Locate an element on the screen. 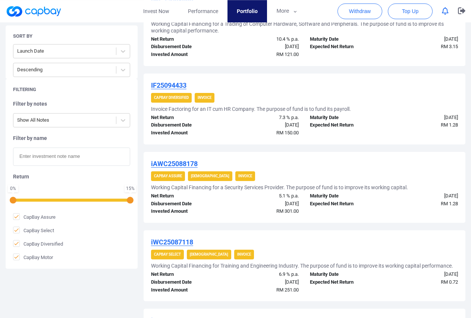 The height and width of the screenshot is (318, 471). strong: CapBay Assure is located at coordinates (168, 176).